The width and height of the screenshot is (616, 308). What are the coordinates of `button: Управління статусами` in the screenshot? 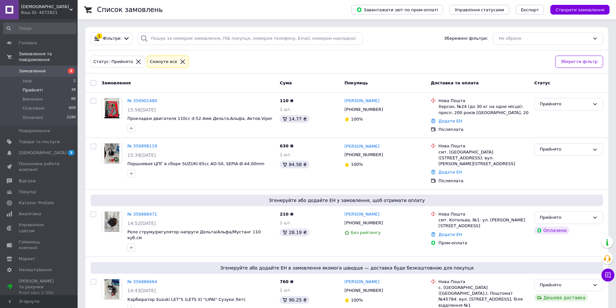 It's located at (479, 10).